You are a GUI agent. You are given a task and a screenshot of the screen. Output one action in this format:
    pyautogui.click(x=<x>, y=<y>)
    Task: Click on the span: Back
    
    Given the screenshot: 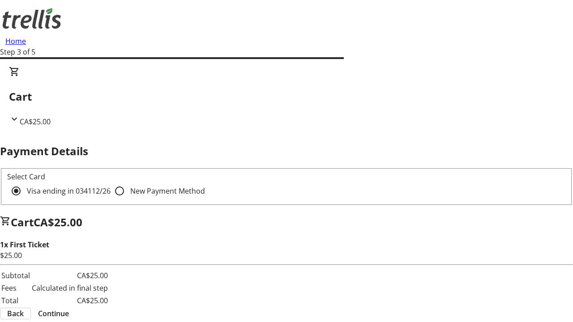 What is the action you would take?
    pyautogui.click(x=15, y=314)
    